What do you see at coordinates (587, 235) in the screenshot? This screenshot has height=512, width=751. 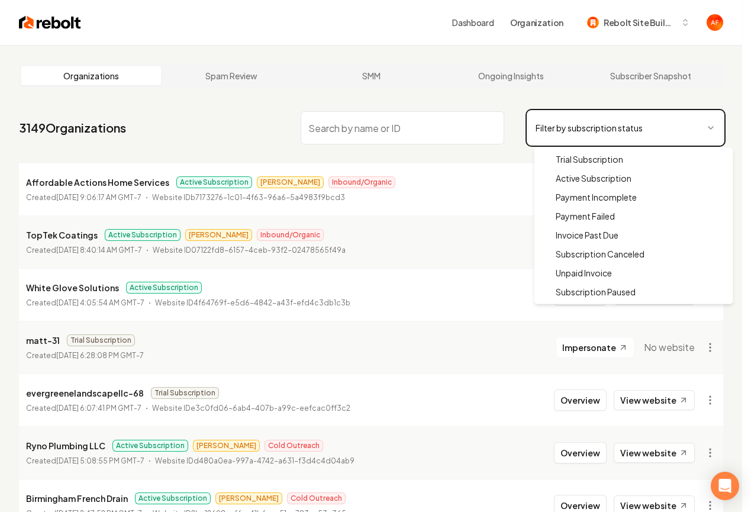 I see `span: Invoice Past Due` at bounding box center [587, 235].